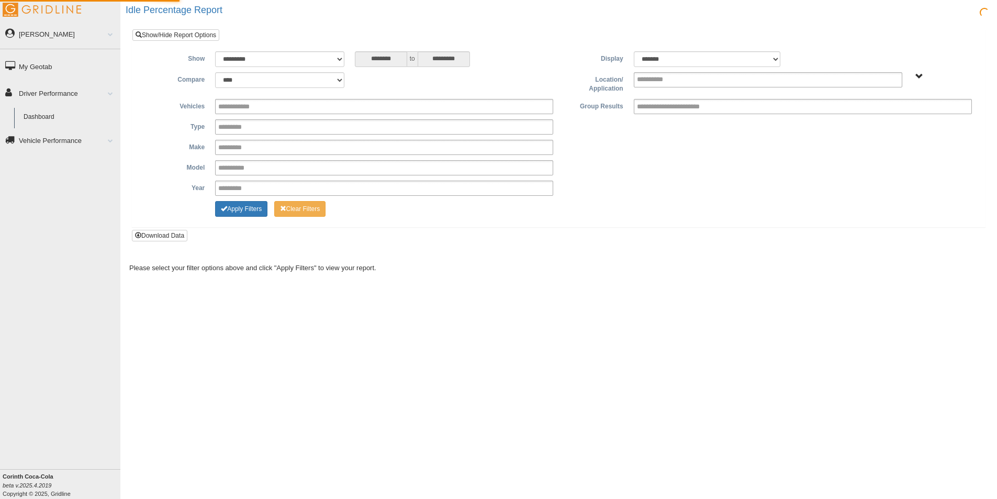  What do you see at coordinates (70, 136) in the screenshot?
I see `a: Driver Scorecard` at bounding box center [70, 136].